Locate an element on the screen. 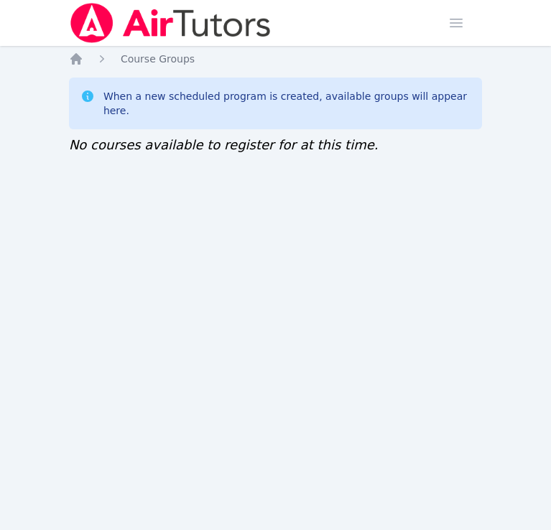 The image size is (551, 530). span: Course Groups is located at coordinates (157, 59).